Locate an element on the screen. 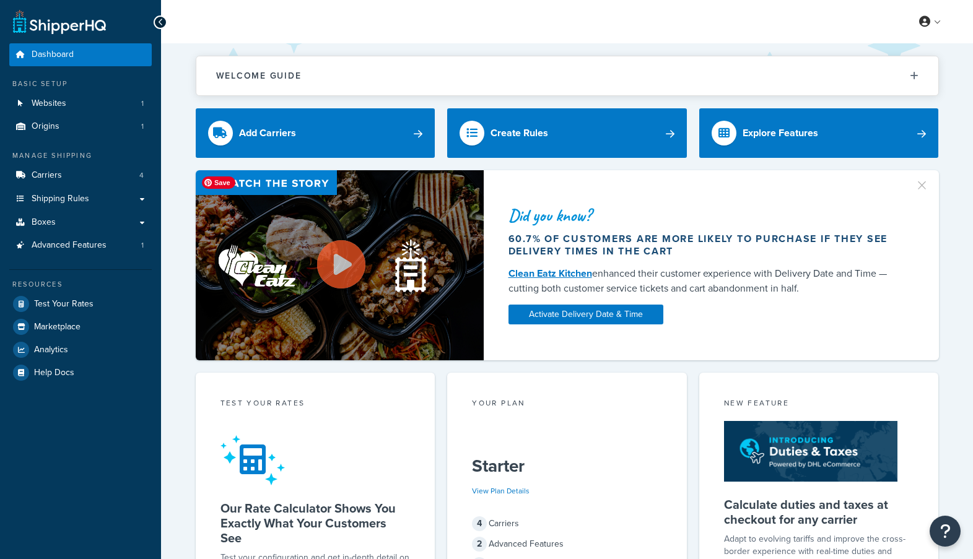 The image size is (973, 559). li: Boxes is located at coordinates (81, 222).